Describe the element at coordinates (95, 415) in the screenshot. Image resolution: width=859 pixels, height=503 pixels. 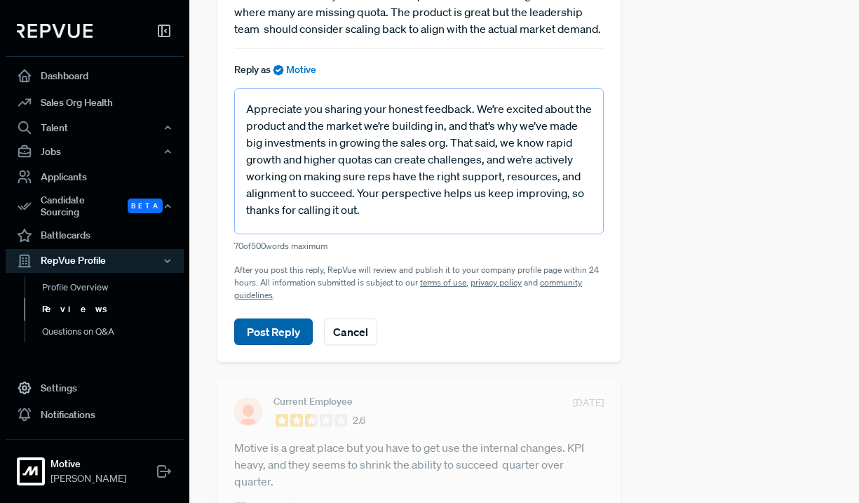
I see `a: Notifications` at that location.